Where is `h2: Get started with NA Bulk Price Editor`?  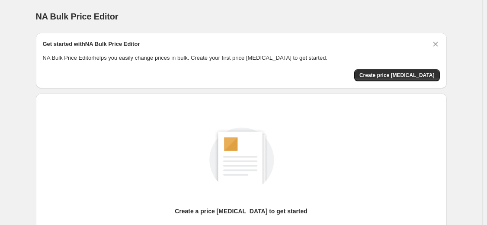
h2: Get started with NA Bulk Price Editor is located at coordinates (91, 44).